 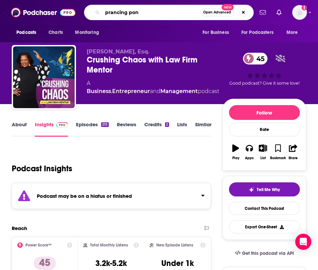 What do you see at coordinates (26, 33) in the screenshot?
I see `span: Podcasts` at bounding box center [26, 33].